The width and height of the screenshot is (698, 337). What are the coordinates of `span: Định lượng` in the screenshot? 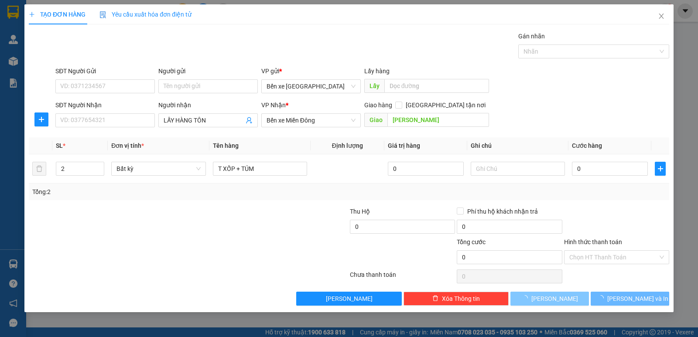 It's located at (347, 146).